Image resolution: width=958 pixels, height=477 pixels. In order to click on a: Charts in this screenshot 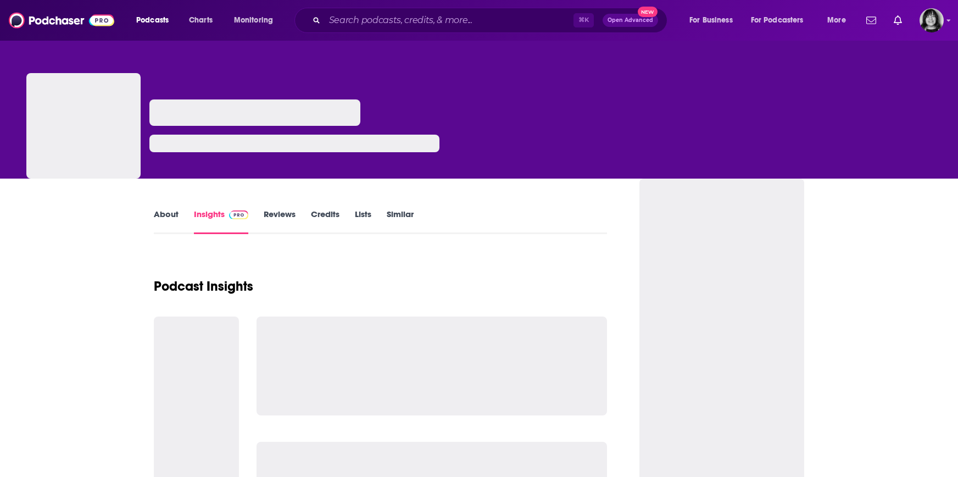, I will do `click(201, 20)`.